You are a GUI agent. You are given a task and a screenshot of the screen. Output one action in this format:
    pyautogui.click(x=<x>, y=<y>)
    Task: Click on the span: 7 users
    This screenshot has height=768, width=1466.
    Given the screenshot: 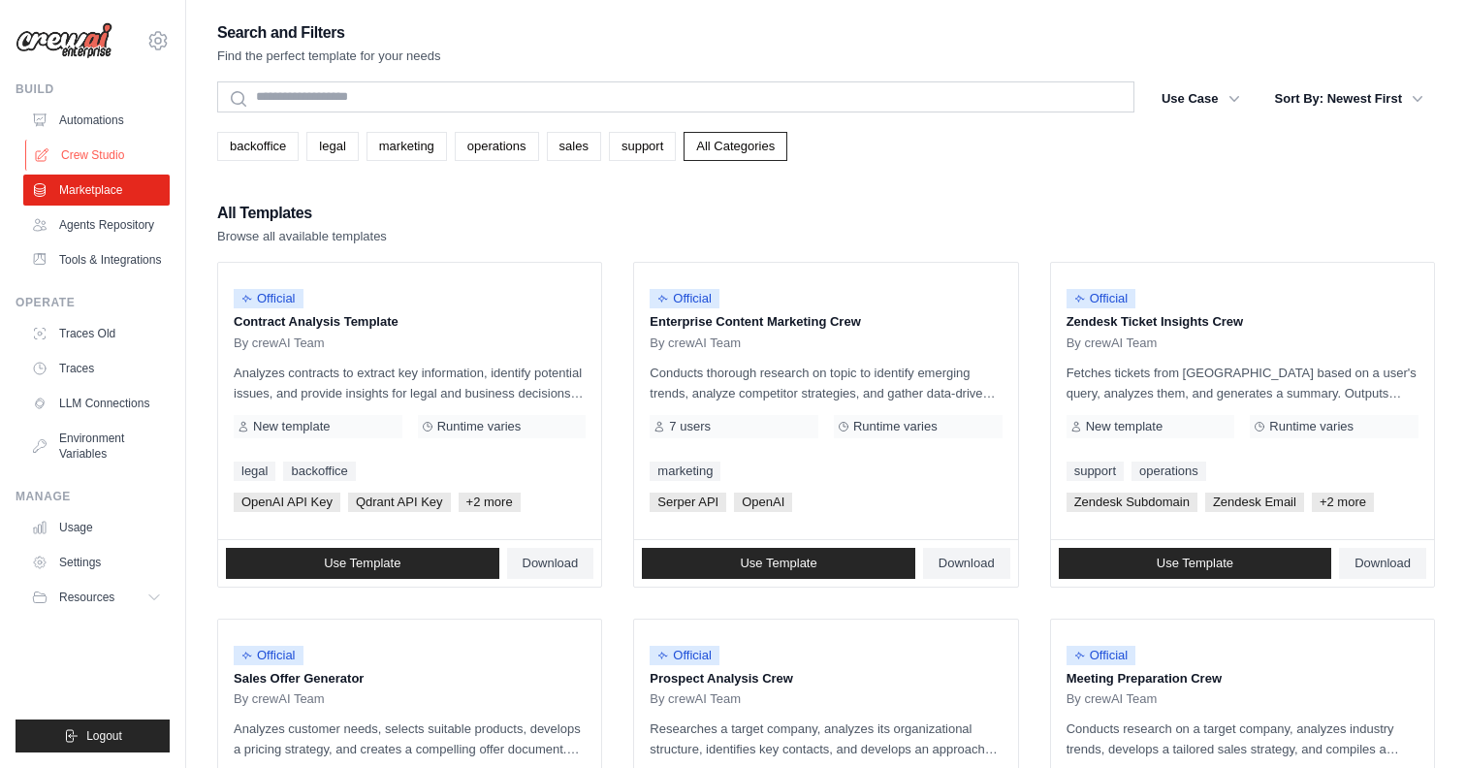 What is the action you would take?
    pyautogui.click(x=689, y=427)
    